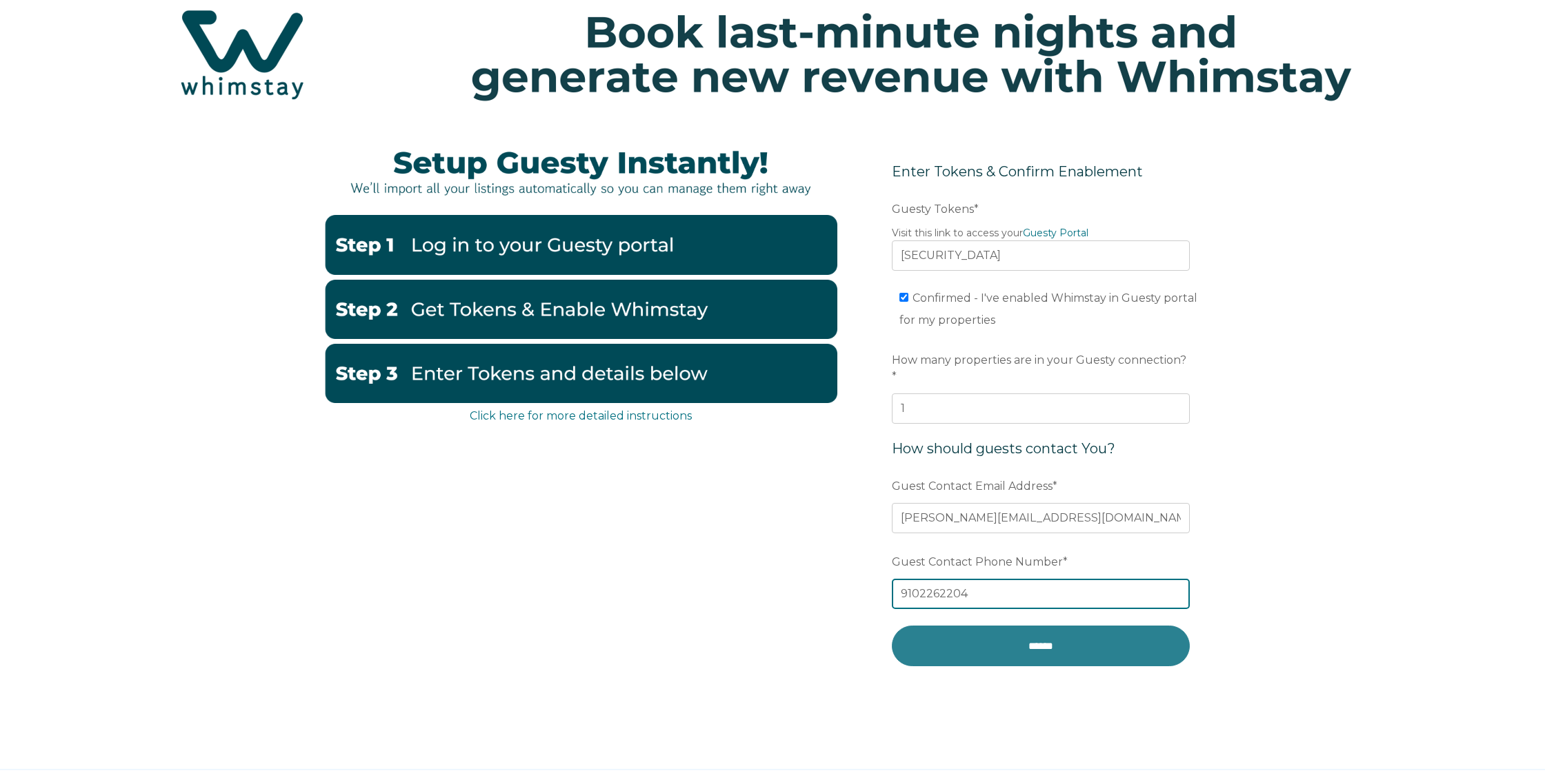  What do you see at coordinates (1041, 255) in the screenshot?
I see `input: Example: eyJhbGciOiJIUzI1NiIsInR5cCI6IkpXVCJ9.eyJ0b2tlbklkIjoiNjQ2NjA0ODdiNWE1Njg1NzkyMGNjYThkIiw...` at bounding box center [1041, 255].